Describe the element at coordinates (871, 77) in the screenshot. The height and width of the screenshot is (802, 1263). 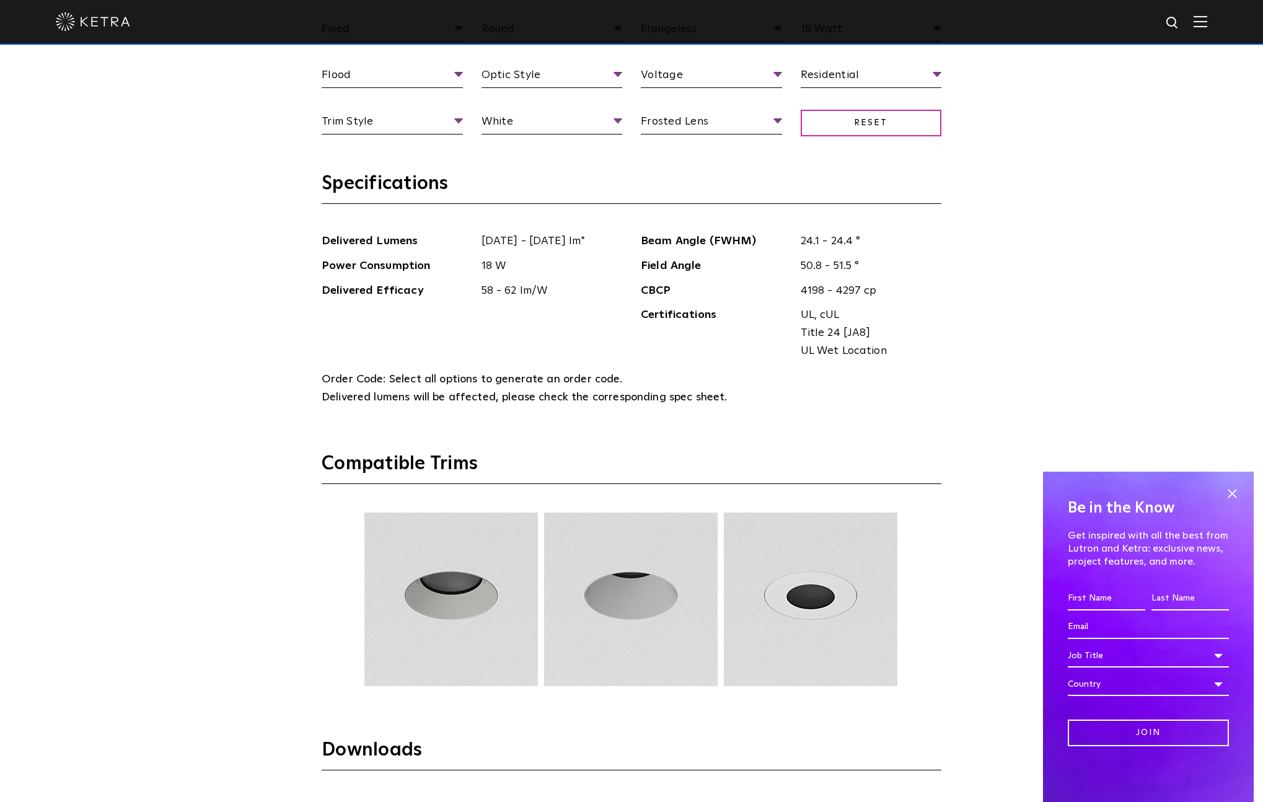
I see `span: Residential` at that location.